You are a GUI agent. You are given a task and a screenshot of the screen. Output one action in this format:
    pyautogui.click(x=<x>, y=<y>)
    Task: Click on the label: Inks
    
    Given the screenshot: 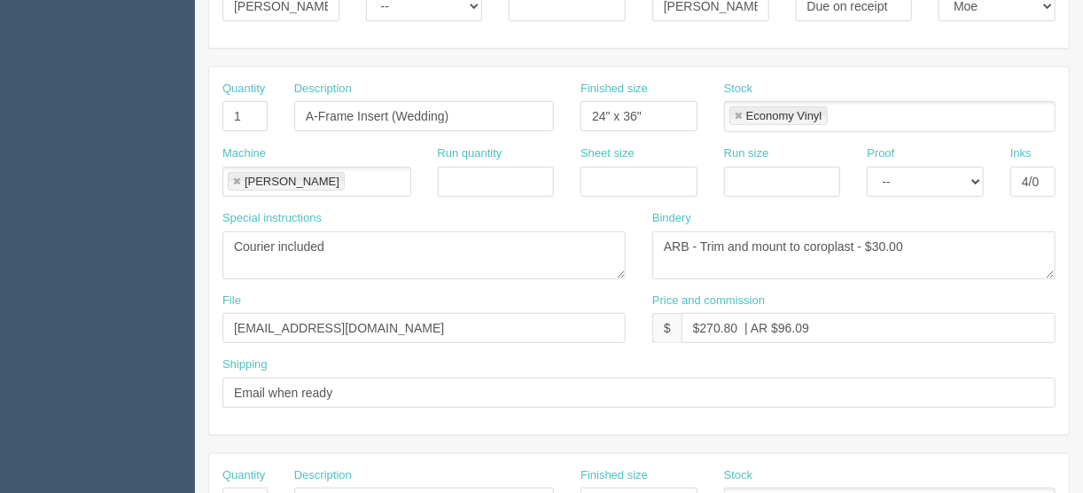 What is the action you would take?
    pyautogui.click(x=1021, y=153)
    